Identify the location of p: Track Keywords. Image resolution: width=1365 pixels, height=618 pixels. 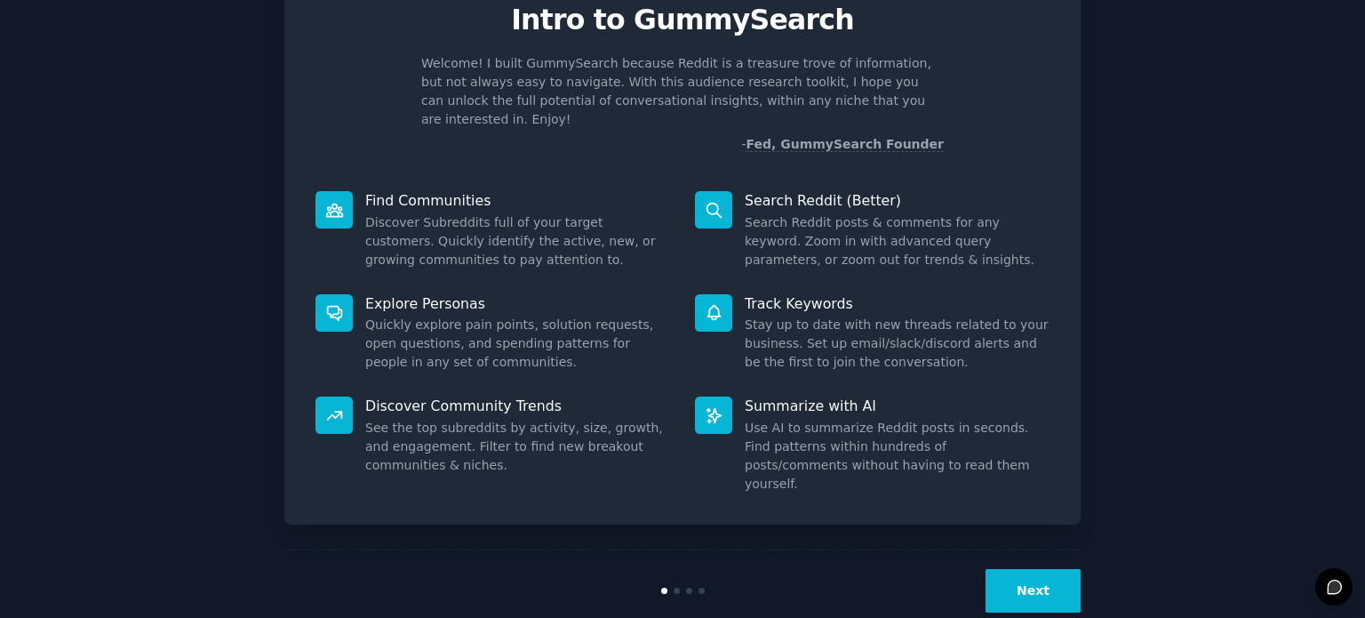
(897, 303).